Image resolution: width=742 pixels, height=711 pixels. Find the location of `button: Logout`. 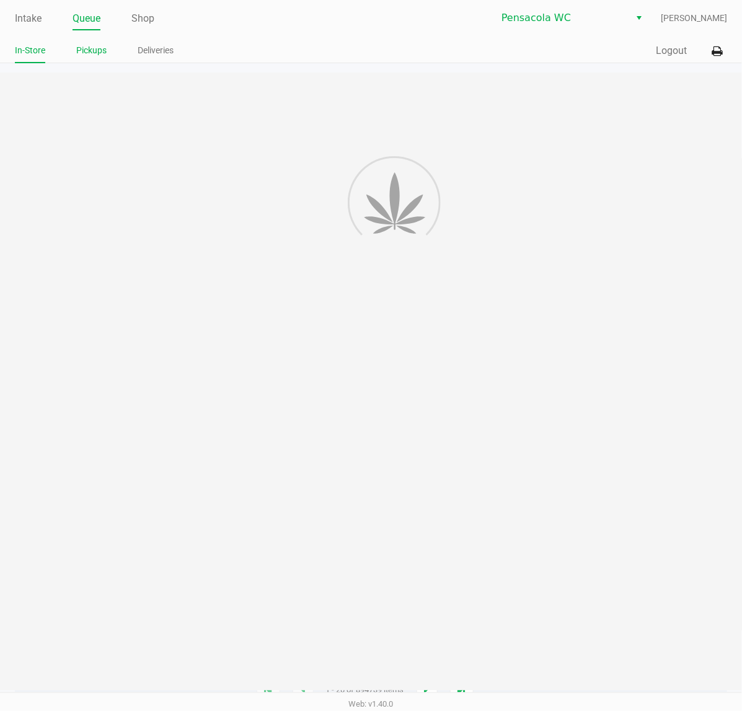

button: Logout is located at coordinates (672, 51).